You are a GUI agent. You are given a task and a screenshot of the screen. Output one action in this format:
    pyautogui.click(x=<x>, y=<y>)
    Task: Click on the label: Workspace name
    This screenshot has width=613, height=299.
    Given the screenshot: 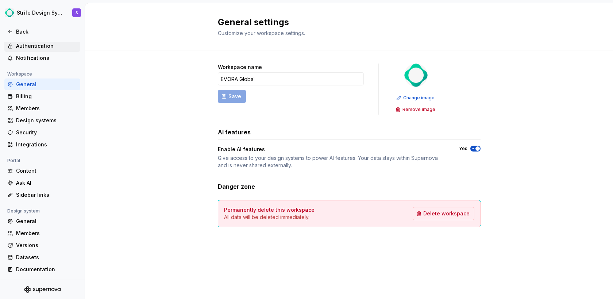 What is the action you would take?
    pyautogui.click(x=240, y=67)
    